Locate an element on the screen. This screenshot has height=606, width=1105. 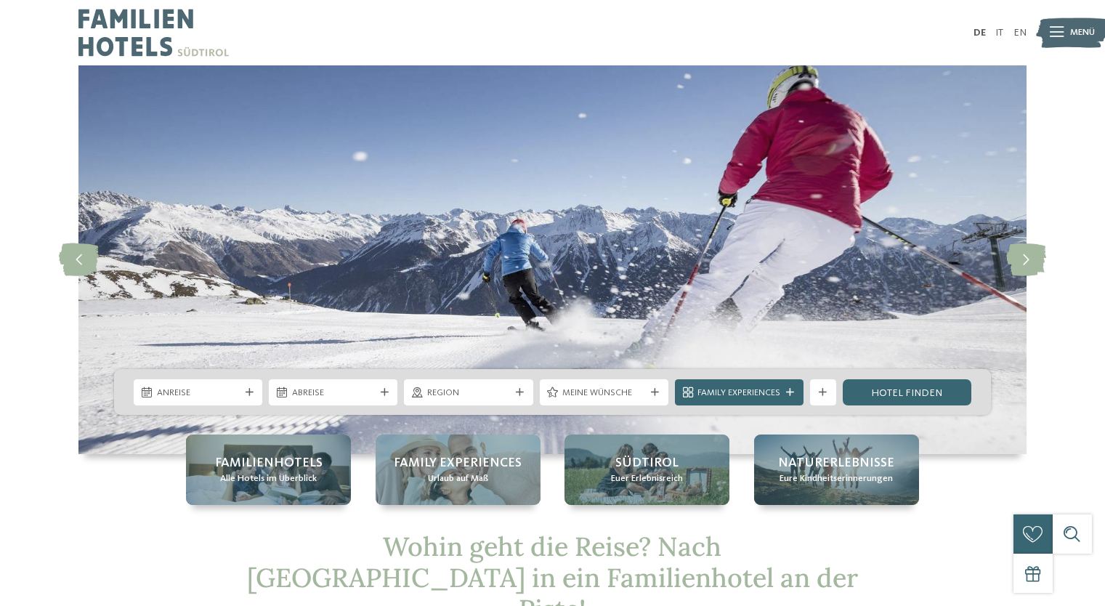
span: Menü is located at coordinates (1083, 33).